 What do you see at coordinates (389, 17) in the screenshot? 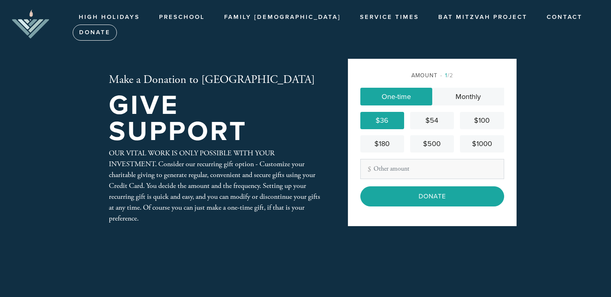
I see `a: Service Times` at bounding box center [389, 17].